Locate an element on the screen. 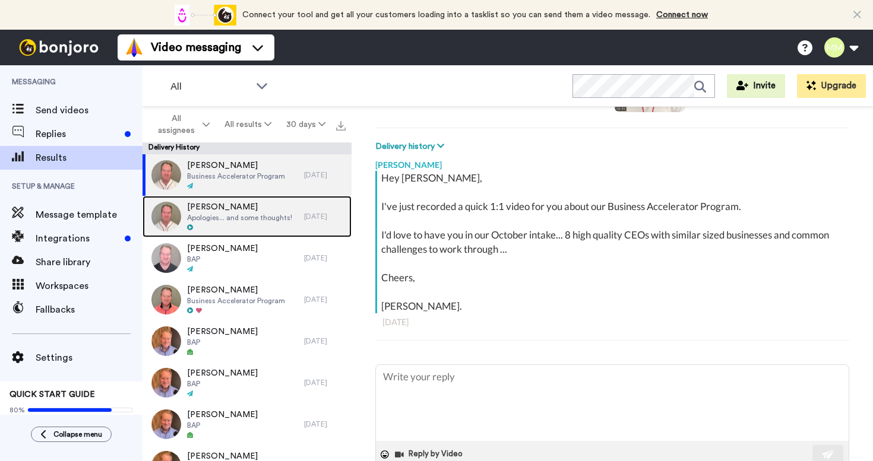 The height and width of the screenshot is (461, 873). img: 5e96716e-4298-430e-aca0-d9f3f8f7f1b5-thumb.jpg is located at coordinates (166, 217).